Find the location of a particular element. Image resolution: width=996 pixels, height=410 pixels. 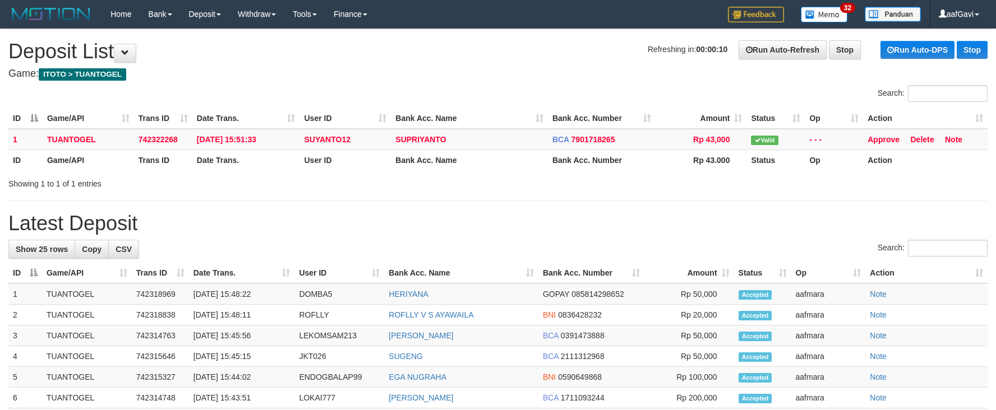

a: SUPRIYANTO is located at coordinates (420, 140).